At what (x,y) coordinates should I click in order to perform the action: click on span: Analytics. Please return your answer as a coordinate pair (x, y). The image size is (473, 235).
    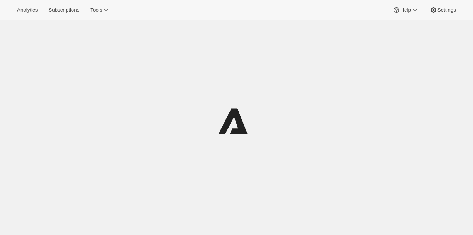
    Looking at the image, I should click on (27, 10).